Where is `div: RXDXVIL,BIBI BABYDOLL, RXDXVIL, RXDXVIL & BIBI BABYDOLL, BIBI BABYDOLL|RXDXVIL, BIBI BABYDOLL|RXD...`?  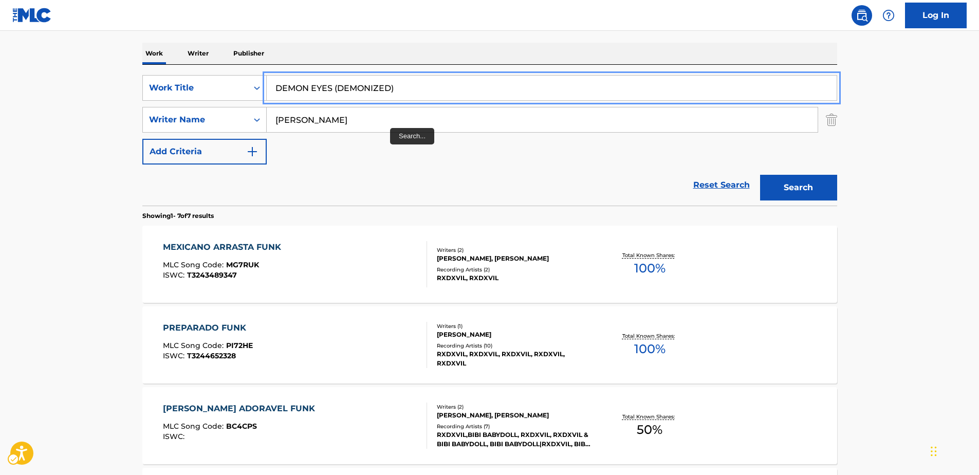 div: RXDXVIL,BIBI BABYDOLL, RXDXVIL, RXDXVIL & BIBI BABYDOLL, BIBI BABYDOLL|RXDXVIL, BIBI BABYDOLL|RXD... is located at coordinates (514, 439).